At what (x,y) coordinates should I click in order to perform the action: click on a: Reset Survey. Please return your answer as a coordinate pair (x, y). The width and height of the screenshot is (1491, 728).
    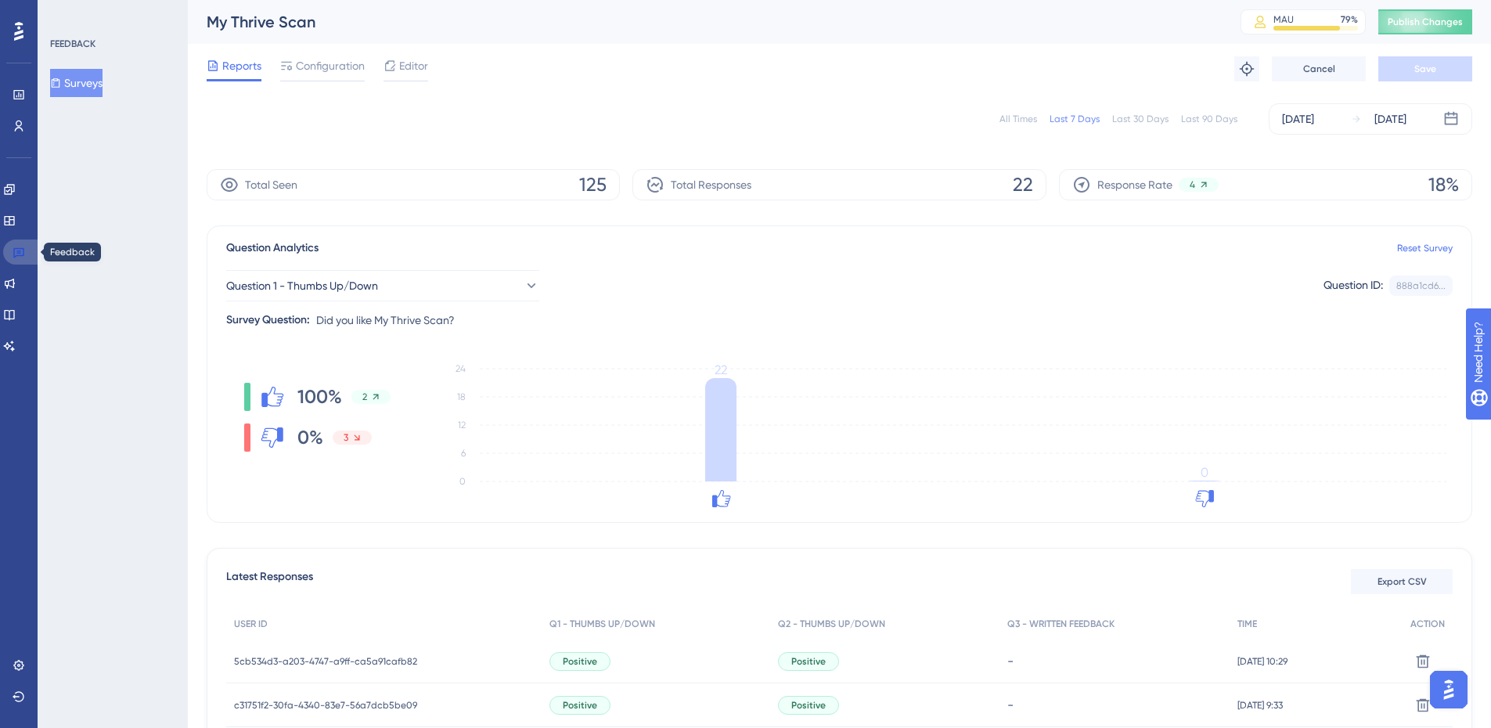
    Looking at the image, I should click on (1425, 248).